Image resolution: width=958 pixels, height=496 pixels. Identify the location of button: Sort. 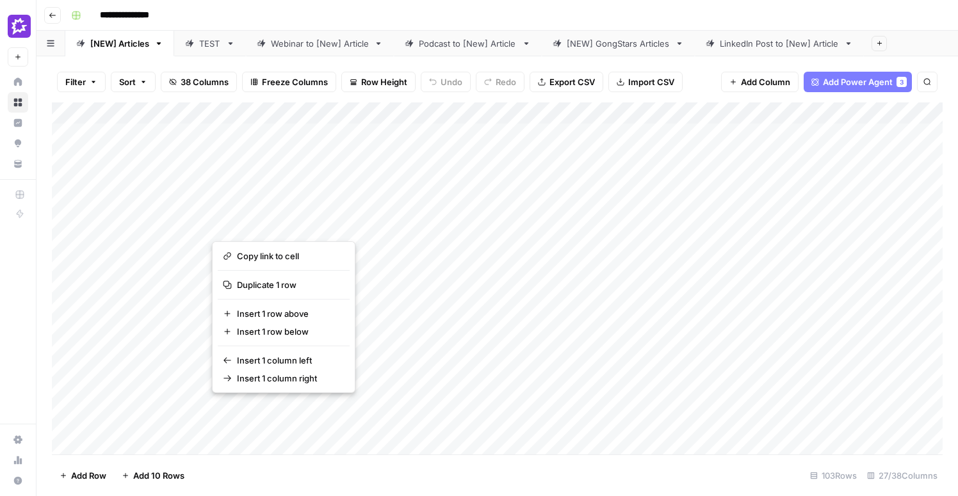
(133, 82).